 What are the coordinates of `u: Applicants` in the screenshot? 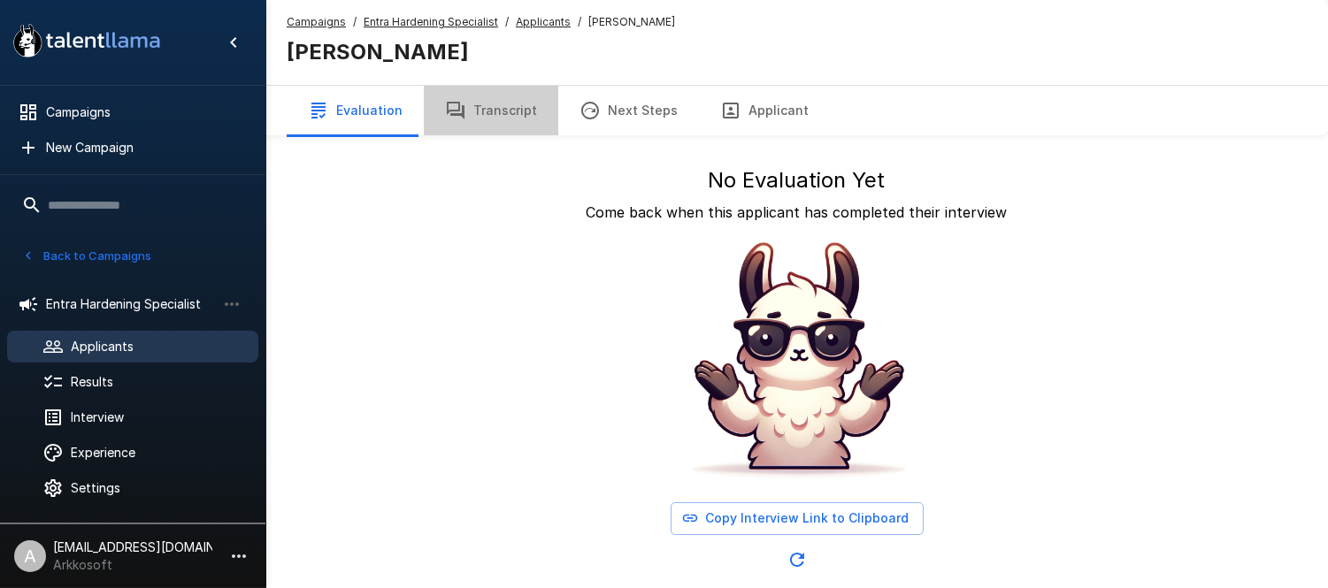 It's located at (543, 21).